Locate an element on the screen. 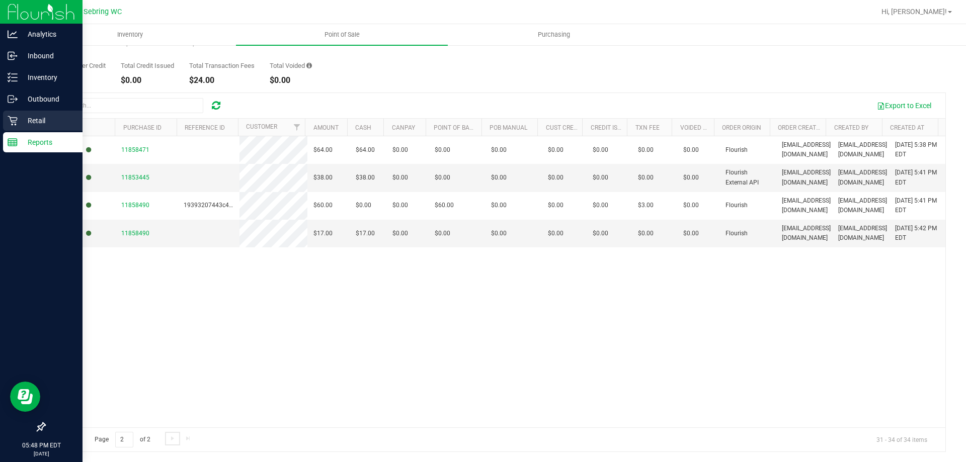  a: Reference ID is located at coordinates (205, 128).